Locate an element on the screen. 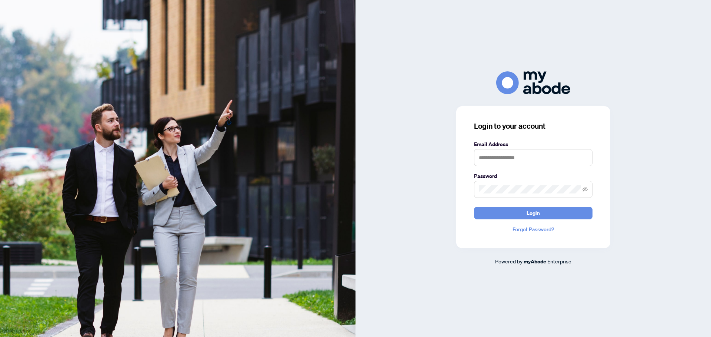 Image resolution: width=711 pixels, height=337 pixels. span: Enterprise is located at coordinates (559, 261).